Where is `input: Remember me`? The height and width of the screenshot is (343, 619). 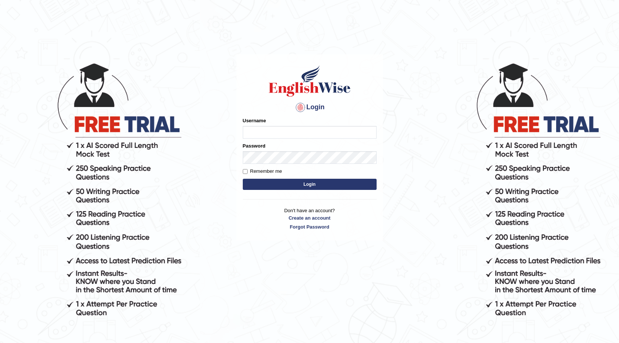 input: Remember me is located at coordinates (245, 171).